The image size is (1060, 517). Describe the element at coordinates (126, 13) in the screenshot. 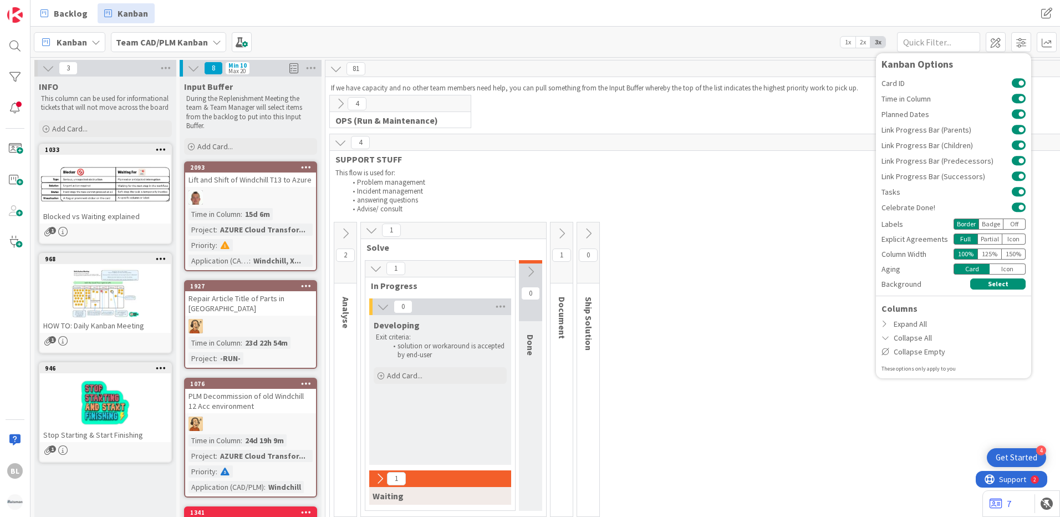

I see `a: Kanban` at that location.